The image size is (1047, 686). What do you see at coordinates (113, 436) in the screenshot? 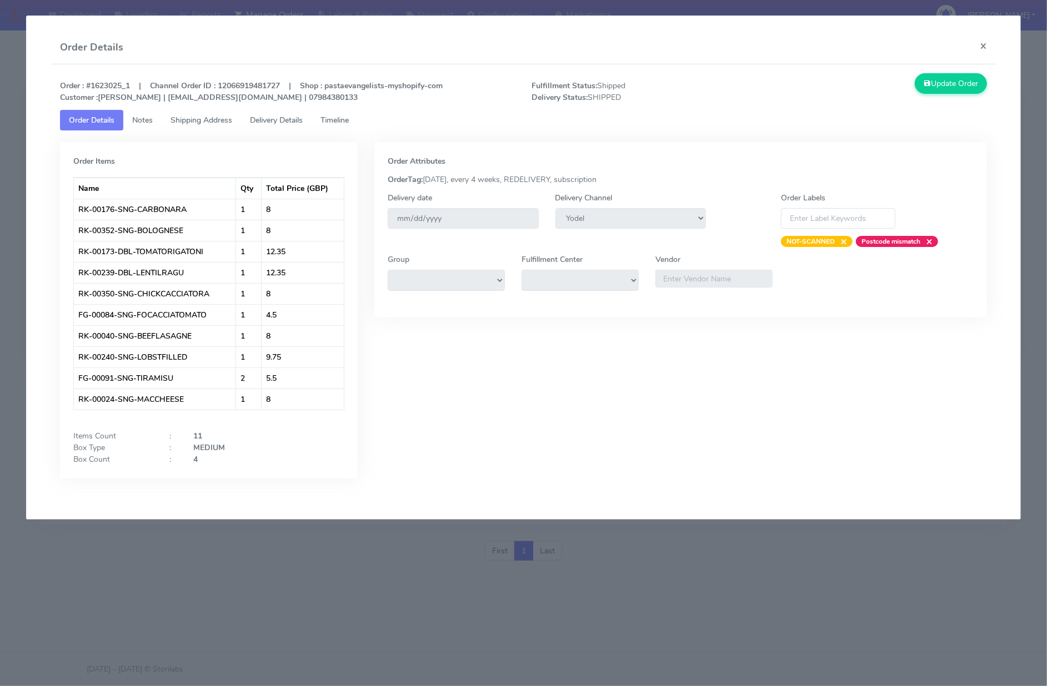
I see `div: Items Count` at bounding box center [113, 436].